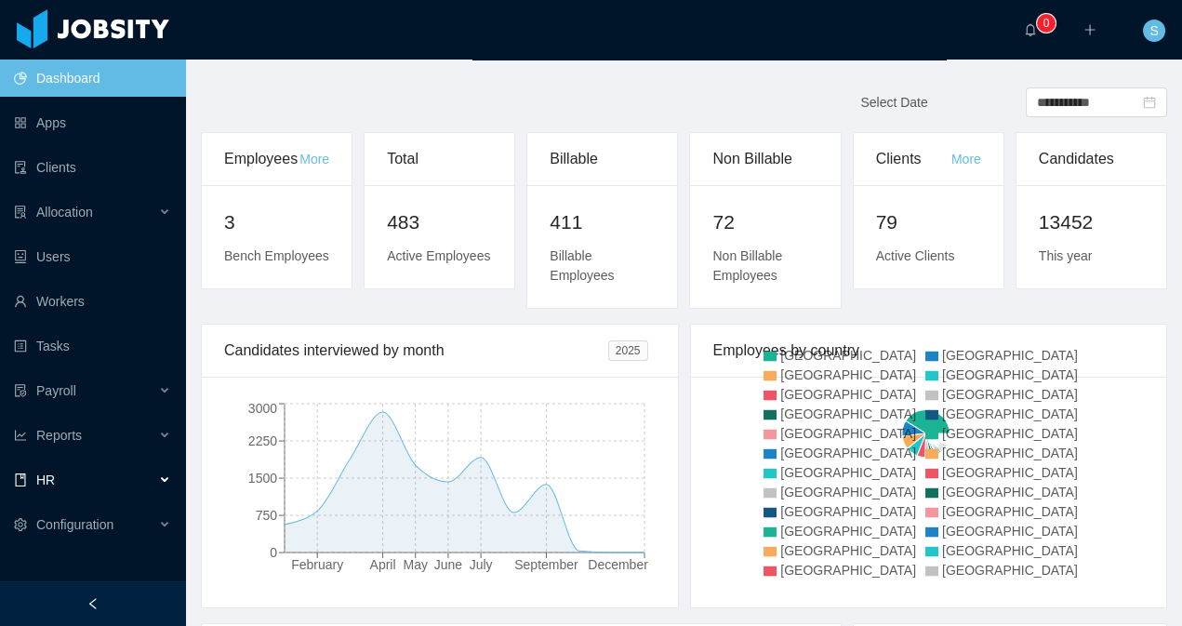 The width and height of the screenshot is (1182, 626). I want to click on sup: 0, so click(1046, 23).